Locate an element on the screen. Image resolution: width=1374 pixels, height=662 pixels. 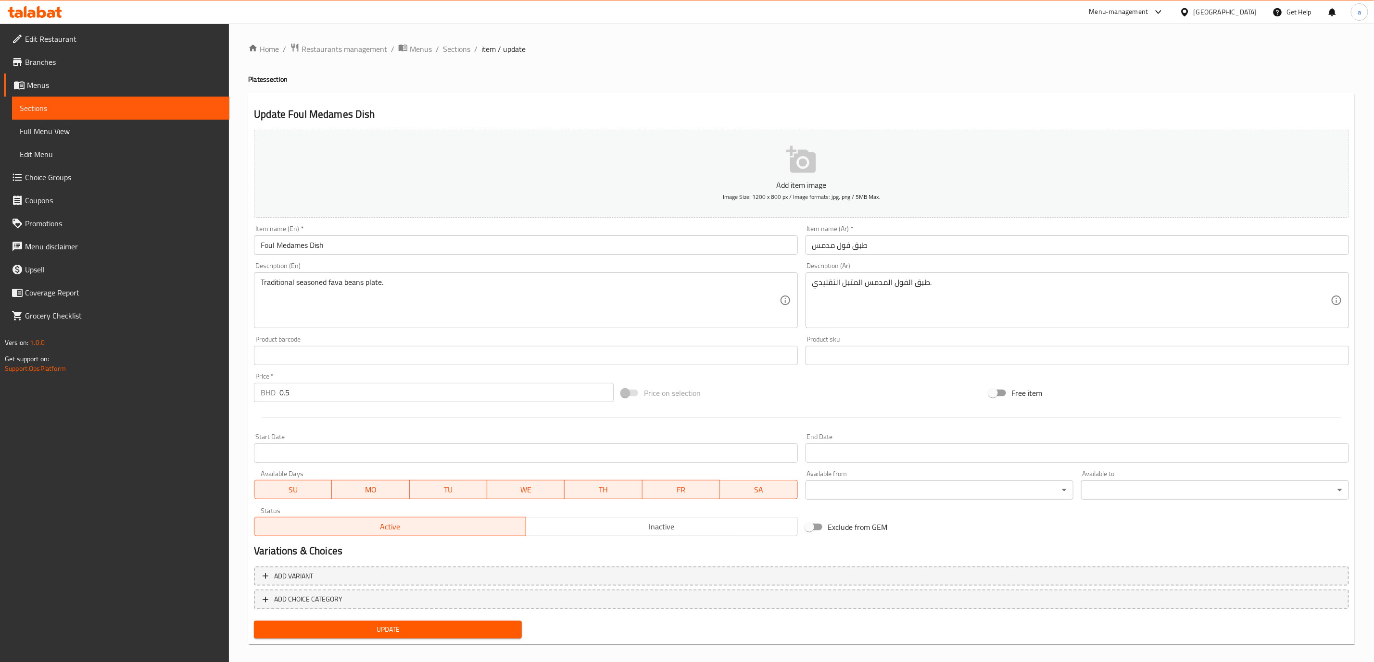
h2: Variations & Choices is located at coordinates (801, 551).